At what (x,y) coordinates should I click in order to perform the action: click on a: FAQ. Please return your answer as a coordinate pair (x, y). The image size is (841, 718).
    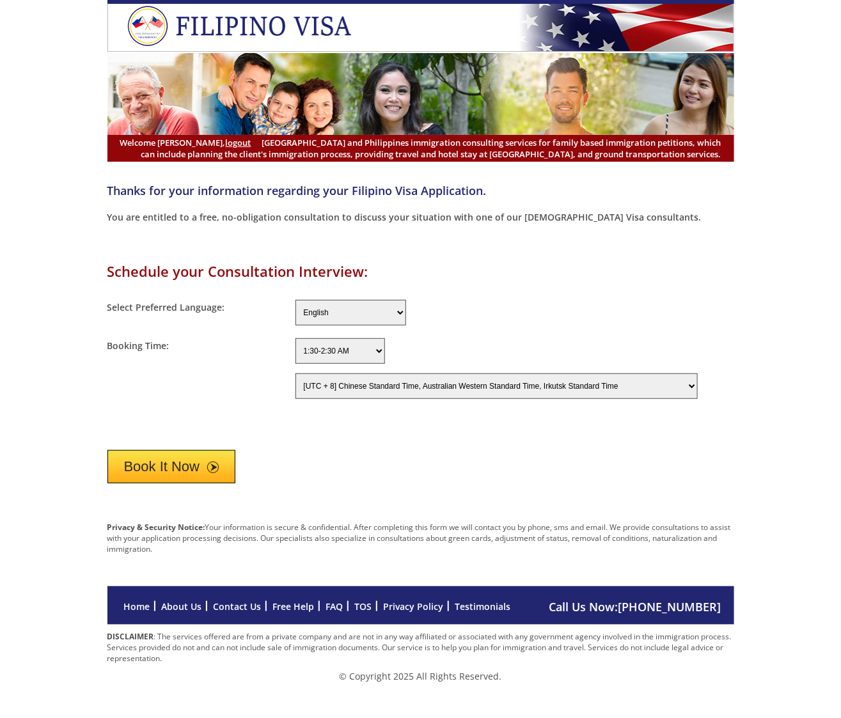
    Looking at the image, I should click on (335, 606).